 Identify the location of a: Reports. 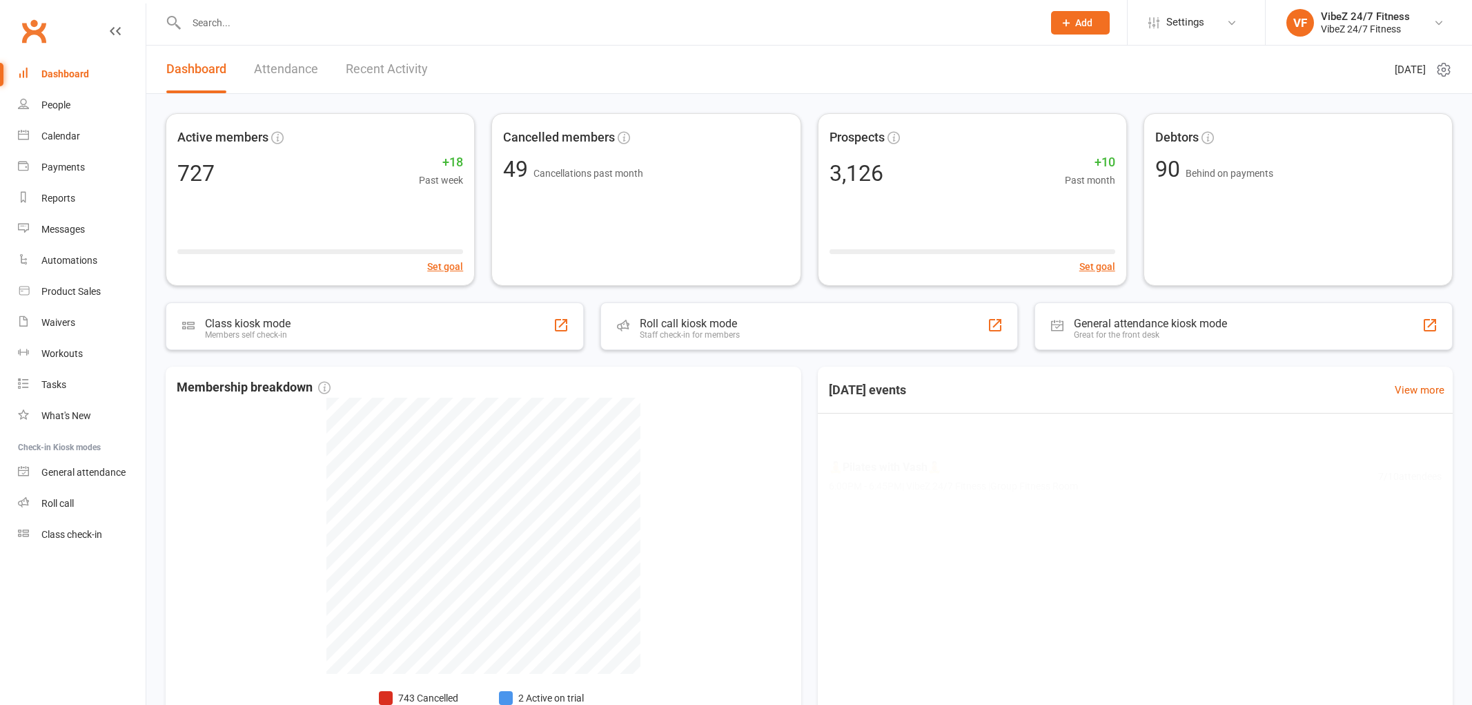
(81, 198).